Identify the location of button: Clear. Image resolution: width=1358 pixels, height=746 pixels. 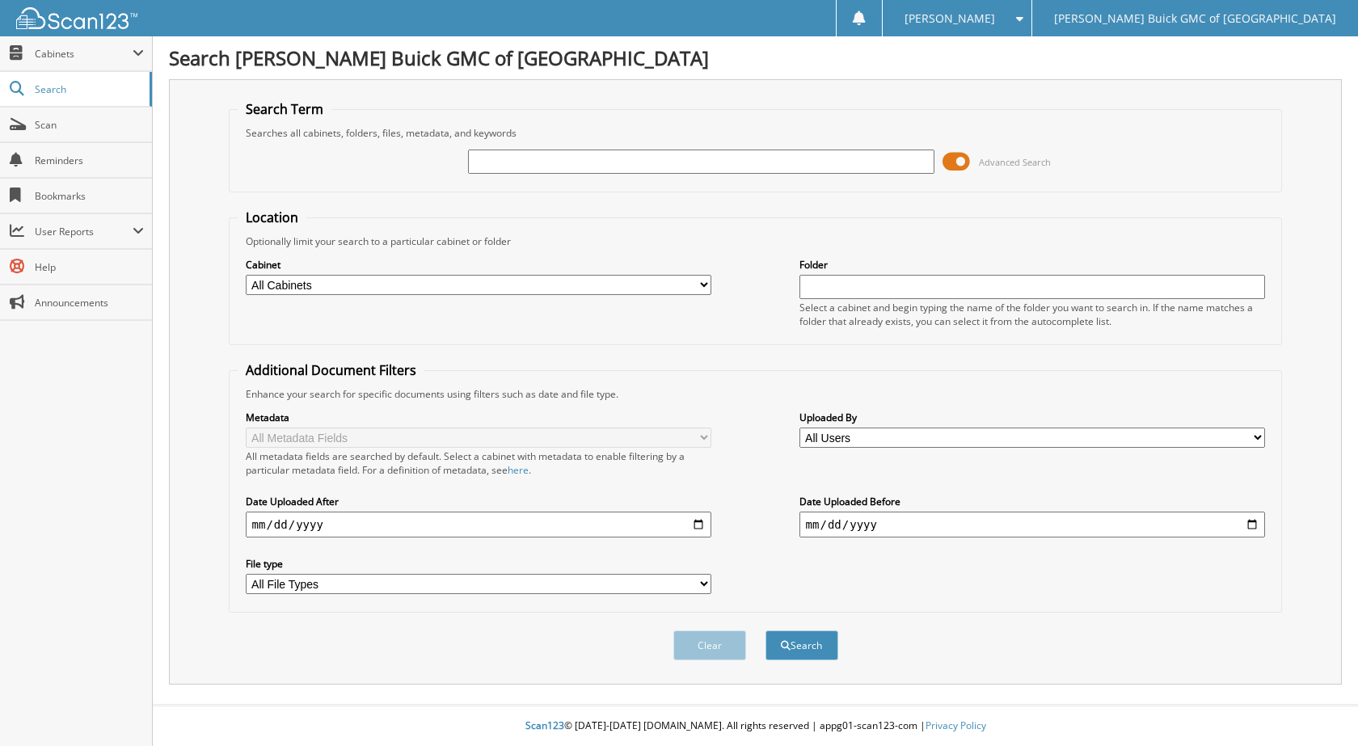
(710, 645).